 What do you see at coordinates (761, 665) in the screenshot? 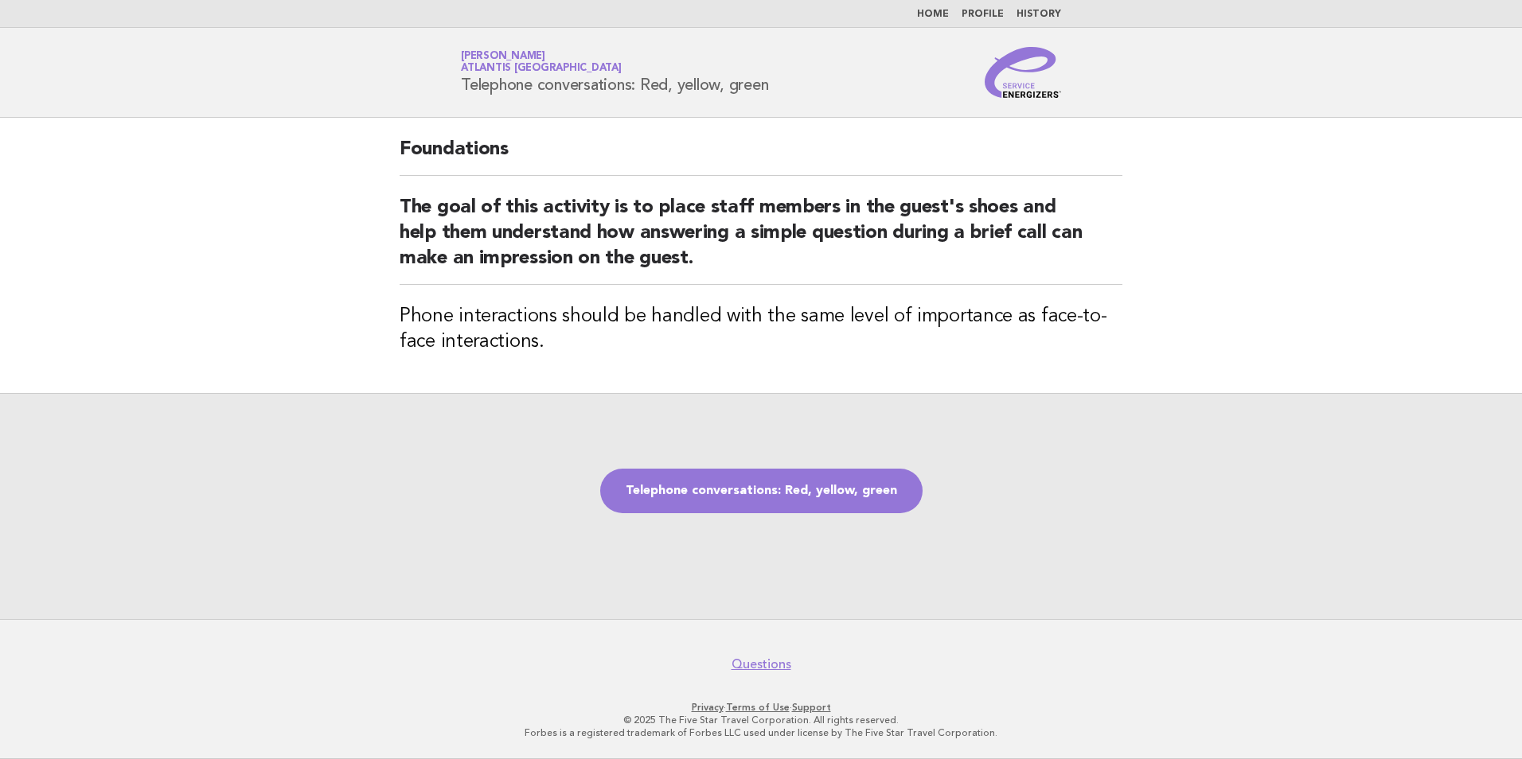
I see `a: Questions` at bounding box center [761, 665].